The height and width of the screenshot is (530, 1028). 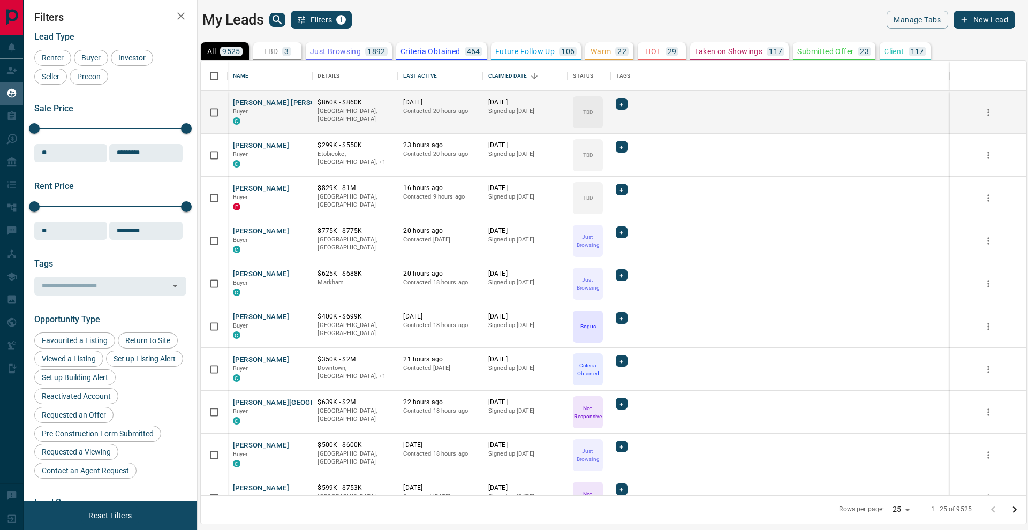 What do you see at coordinates (91, 58) in the screenshot?
I see `div: Buyer` at bounding box center [91, 58].